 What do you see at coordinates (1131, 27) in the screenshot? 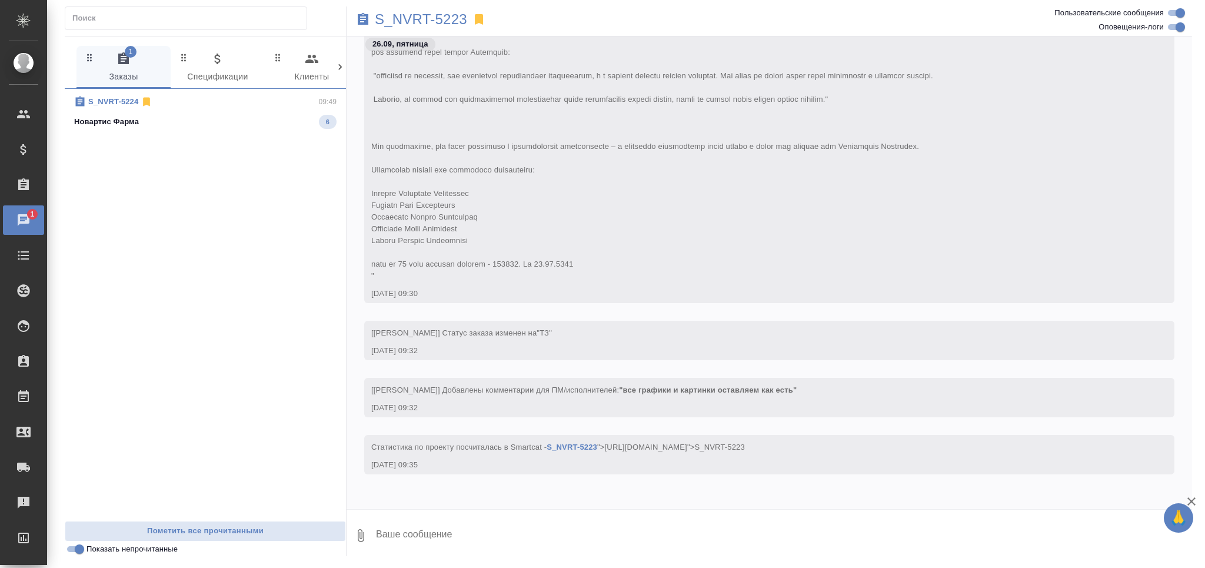
I see `span: Оповещения-логи` at bounding box center [1131, 27].